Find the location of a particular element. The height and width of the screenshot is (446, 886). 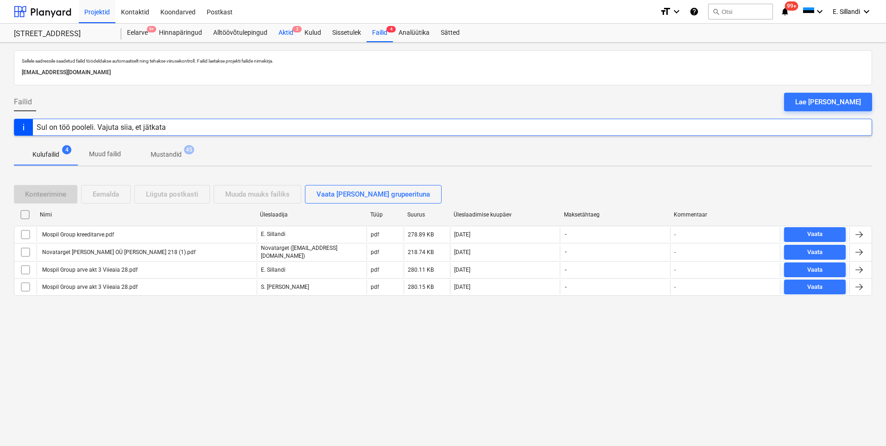

div: Kommentaar is located at coordinates (725, 215).